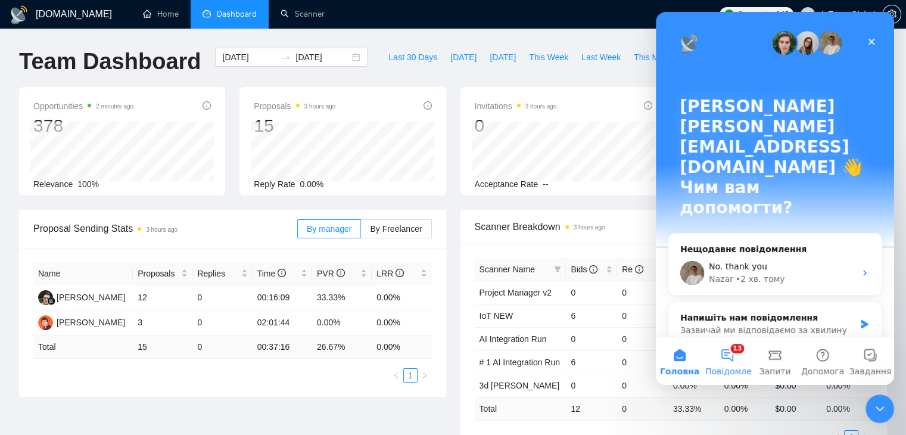 This screenshot has width=906, height=435. I want to click on span: Replies, so click(217, 274).